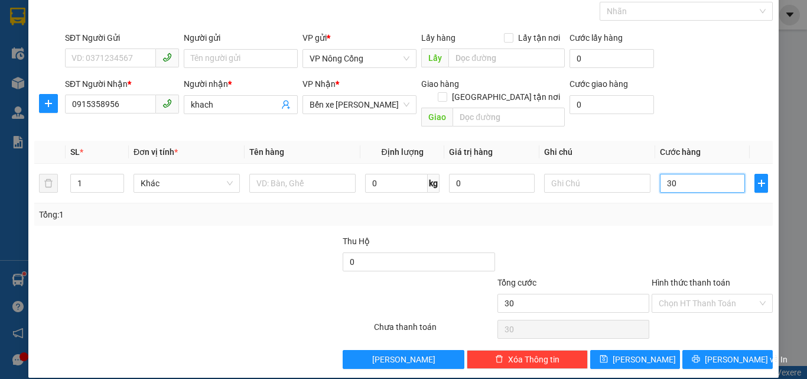 This screenshot has width=807, height=379. I want to click on span: Bến xe Gia Lâm, so click(359, 105).